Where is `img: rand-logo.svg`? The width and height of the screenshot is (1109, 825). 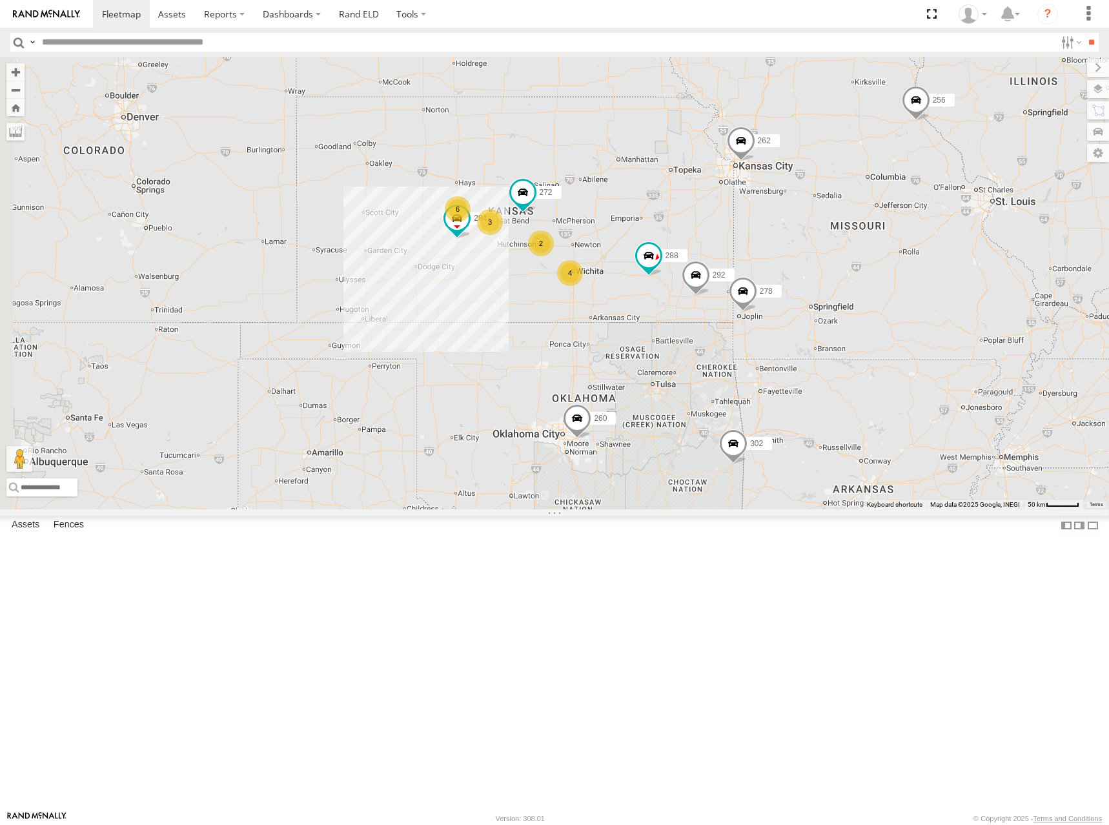
img: rand-logo.svg is located at coordinates (46, 14).